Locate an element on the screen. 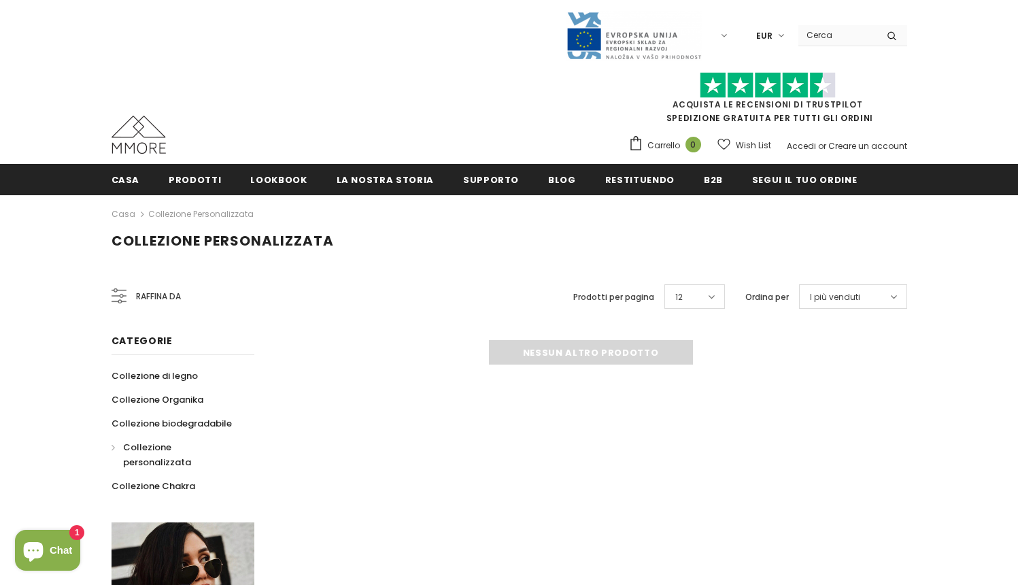 The width and height of the screenshot is (1018, 585). span: Collezione Organika is located at coordinates (157, 399).